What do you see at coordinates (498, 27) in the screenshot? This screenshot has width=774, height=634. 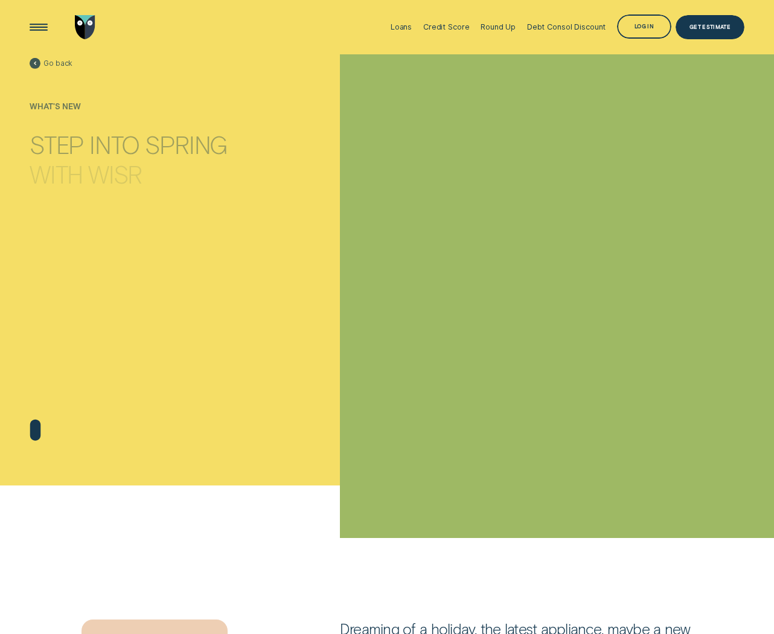 I see `div: Round Up` at bounding box center [498, 27].